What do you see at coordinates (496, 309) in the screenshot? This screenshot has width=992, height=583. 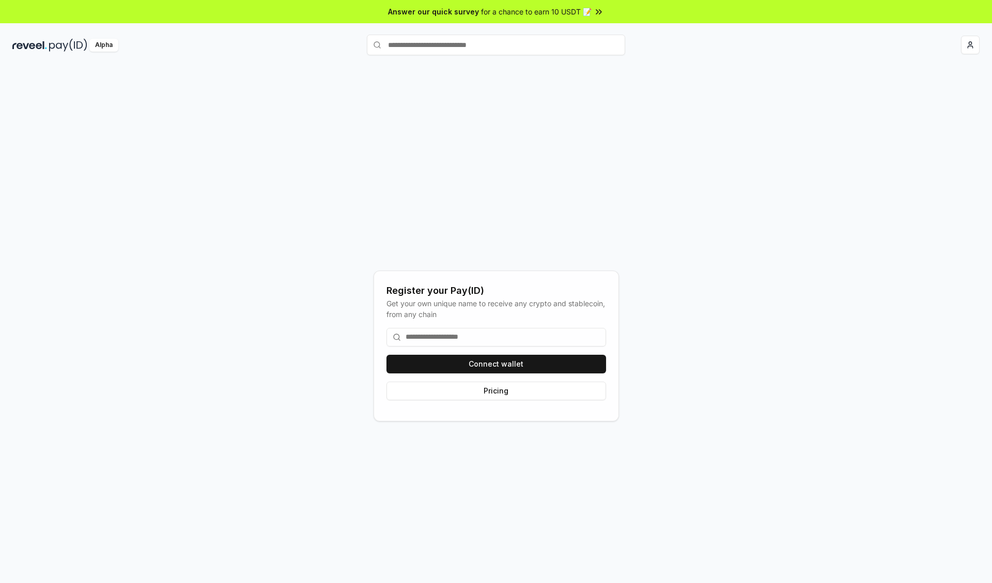 I see `div: Get your own unique name to receive any crypto and stablecoin, from any chain` at bounding box center [496, 309].